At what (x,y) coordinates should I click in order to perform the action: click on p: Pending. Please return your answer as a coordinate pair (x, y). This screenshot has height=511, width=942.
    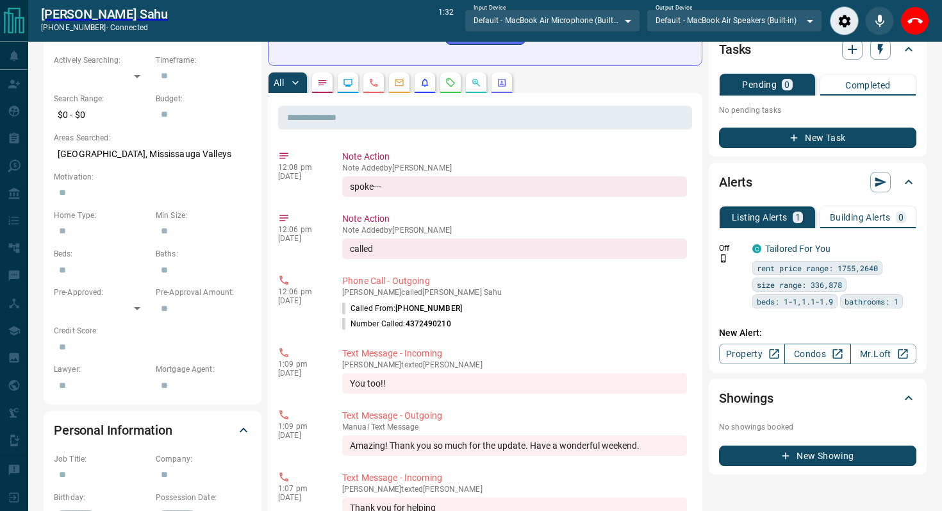
    Looking at the image, I should click on (759, 85).